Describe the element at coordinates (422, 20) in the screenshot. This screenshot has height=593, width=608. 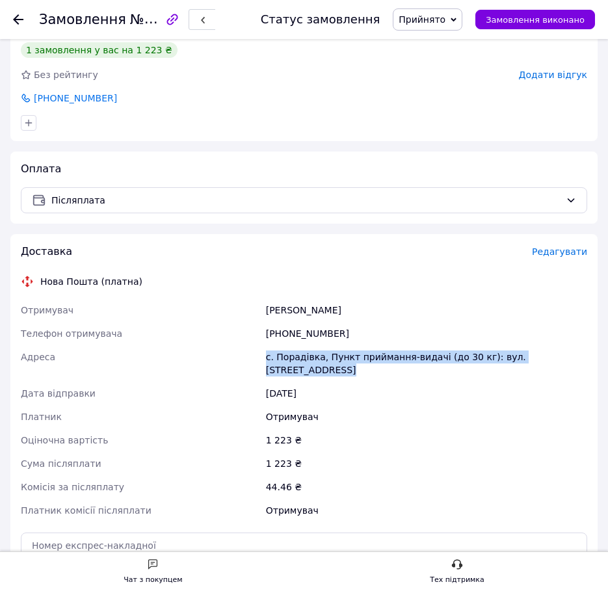
I see `span: Прийнято` at that location.